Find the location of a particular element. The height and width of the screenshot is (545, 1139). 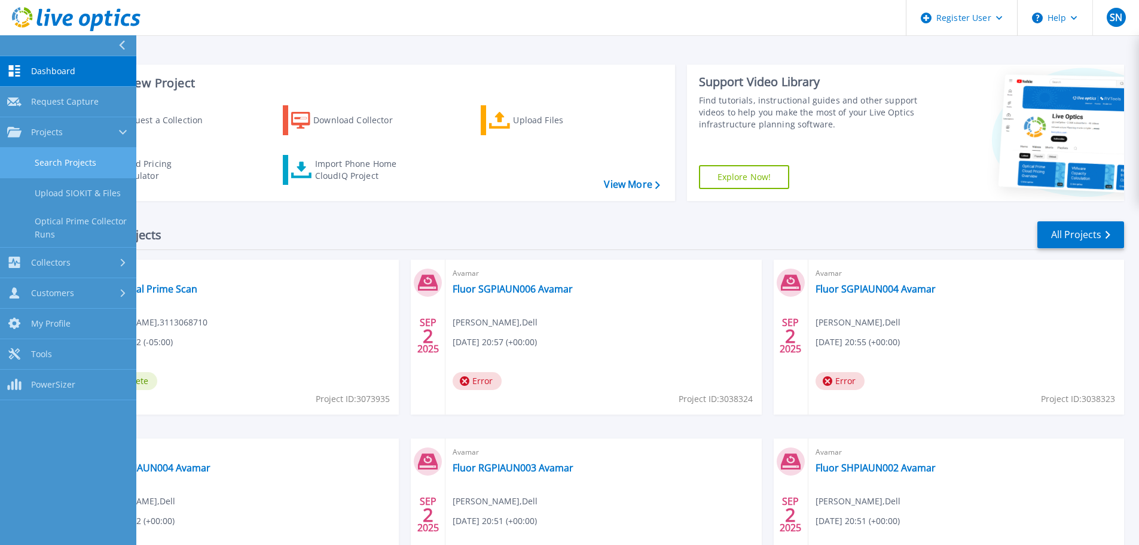

a: Fluor RGPIAUN003 Avamar is located at coordinates (513, 468).